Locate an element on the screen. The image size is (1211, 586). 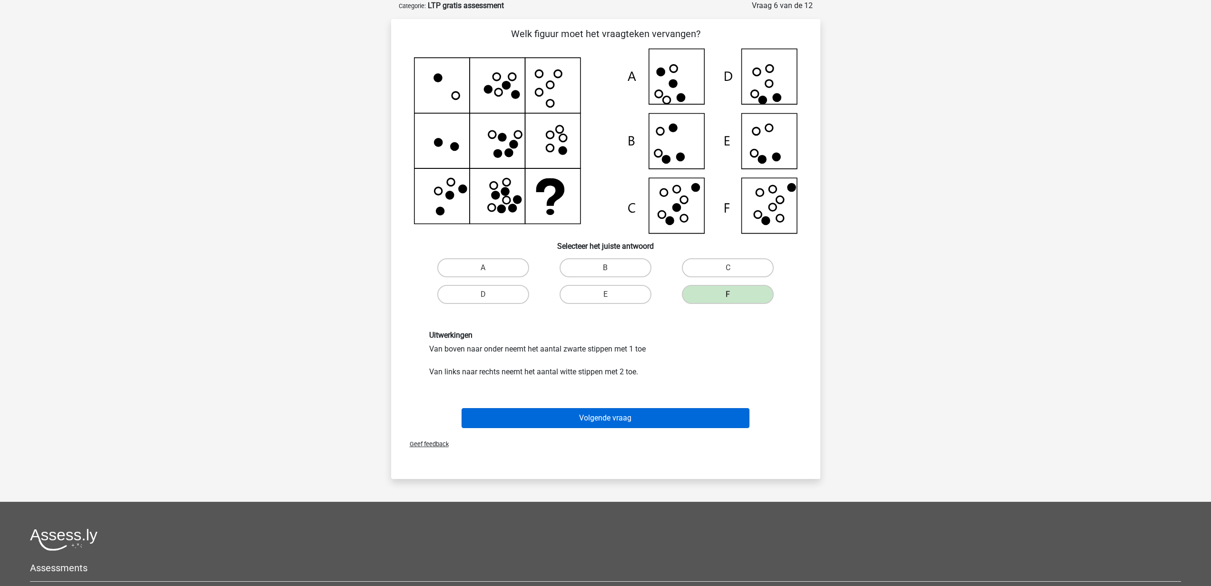
label: F is located at coordinates (728, 295).